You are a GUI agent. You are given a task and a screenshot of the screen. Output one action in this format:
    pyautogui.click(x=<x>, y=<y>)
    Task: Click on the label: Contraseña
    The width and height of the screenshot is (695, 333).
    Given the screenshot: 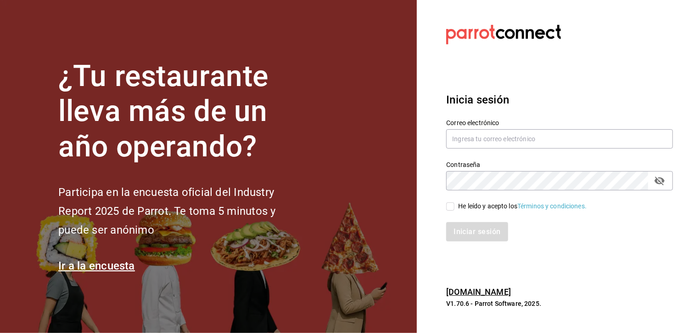 What is the action you would take?
    pyautogui.click(x=560, y=164)
    